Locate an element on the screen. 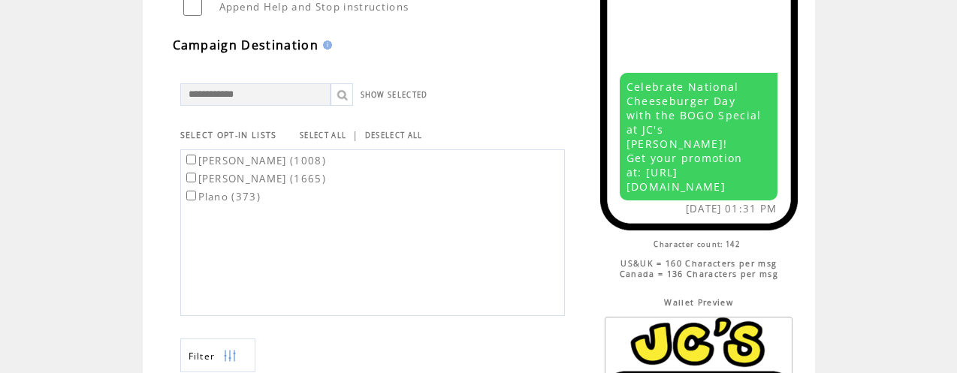  label: Plano (373) is located at coordinates (222, 197).